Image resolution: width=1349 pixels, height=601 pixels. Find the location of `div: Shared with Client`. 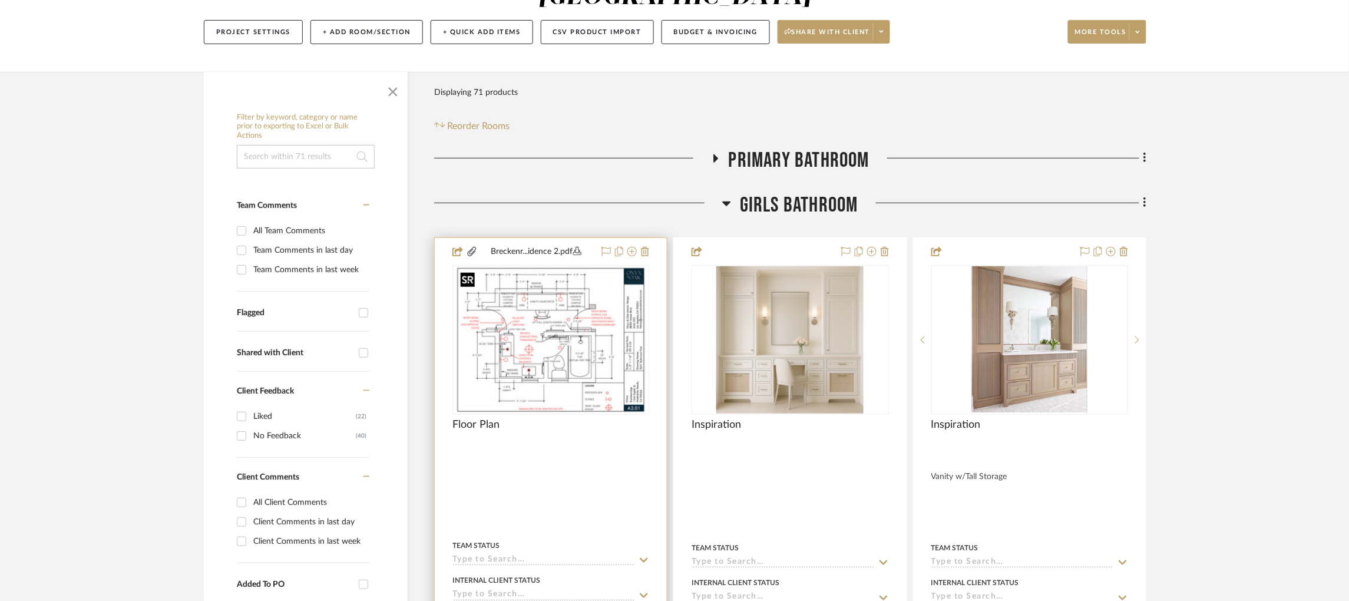

div: Shared with Client is located at coordinates (294, 353).